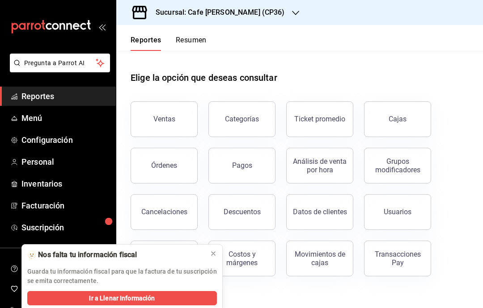 The image size is (483, 308). Describe the element at coordinates (164, 212) in the screenshot. I see `div: Cancelaciones` at that location.